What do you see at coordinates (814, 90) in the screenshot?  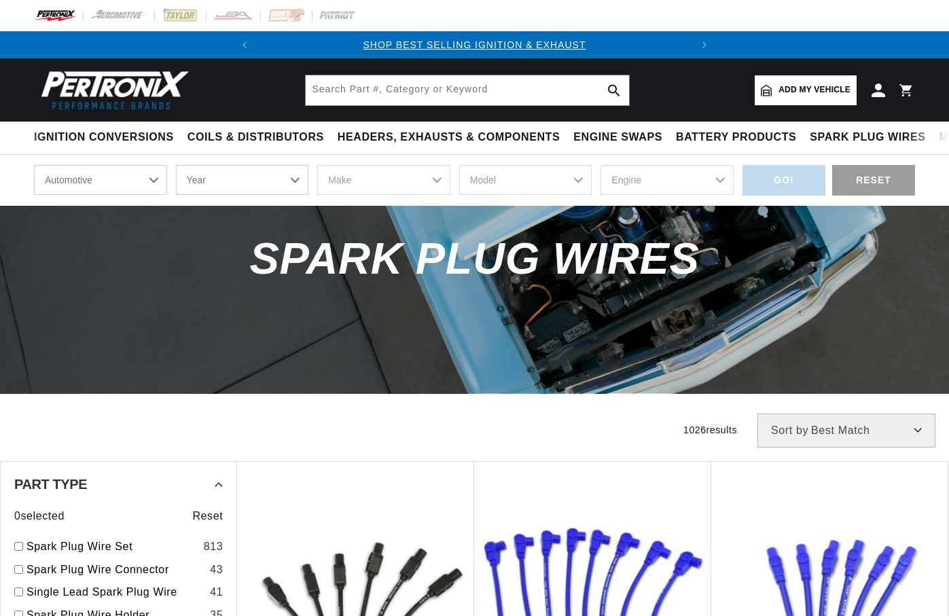 I see `span: Add my vehicle` at bounding box center [814, 90].